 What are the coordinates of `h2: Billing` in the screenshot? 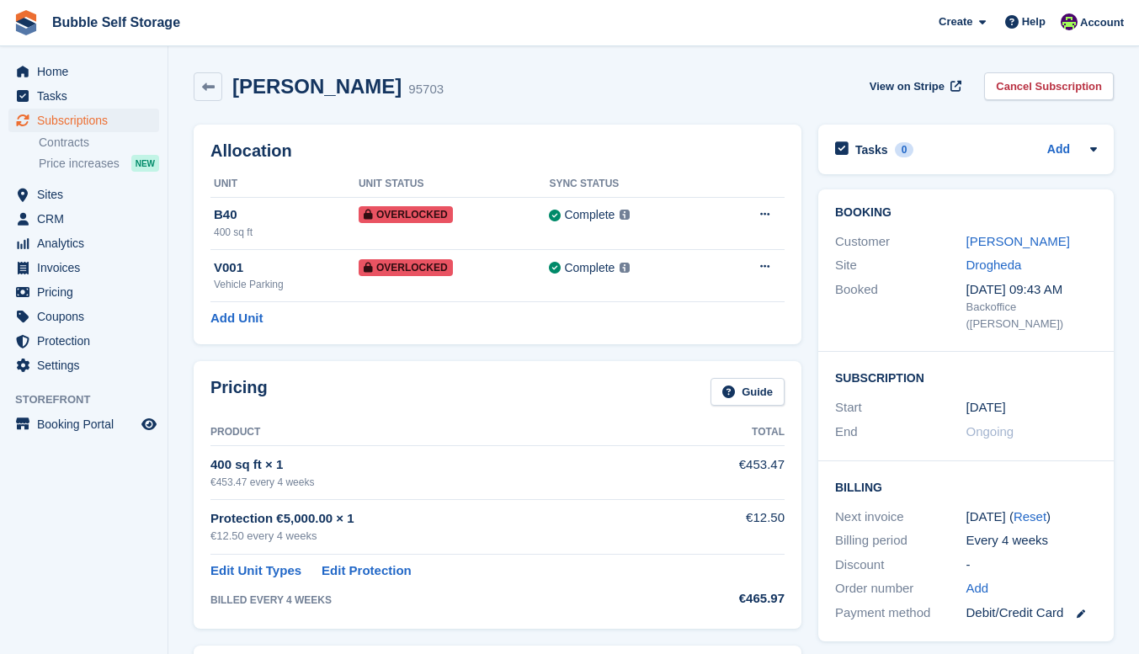 It's located at (965, 486).